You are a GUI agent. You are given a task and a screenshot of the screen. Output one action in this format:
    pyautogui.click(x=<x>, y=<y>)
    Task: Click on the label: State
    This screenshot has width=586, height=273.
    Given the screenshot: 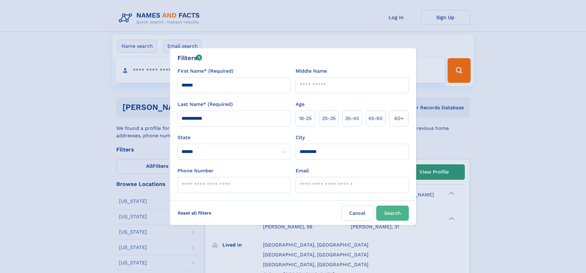 What is the action you would take?
    pyautogui.click(x=234, y=138)
    